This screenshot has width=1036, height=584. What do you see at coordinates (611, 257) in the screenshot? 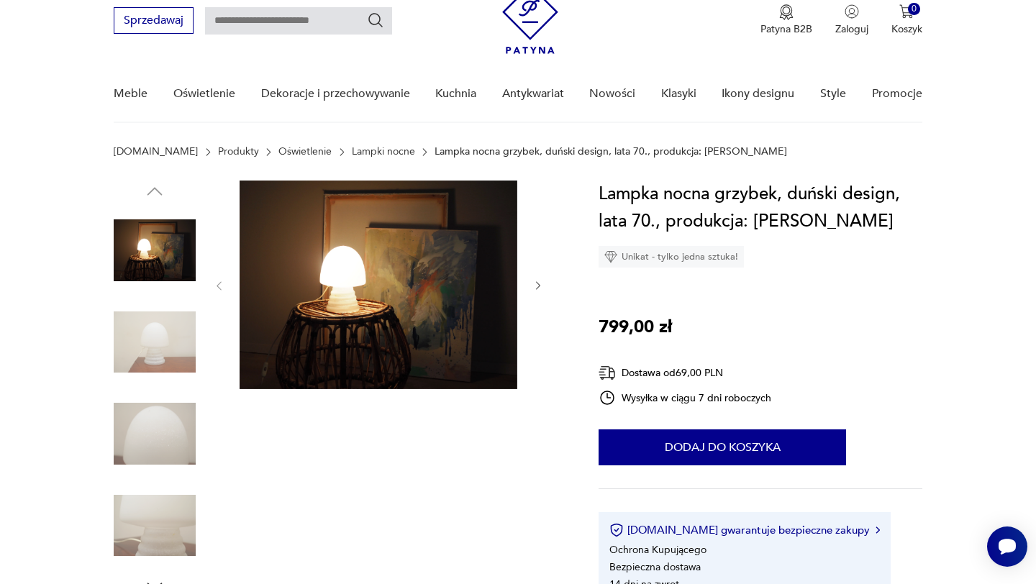
I see `img: Ikona diamentu` at bounding box center [611, 257].